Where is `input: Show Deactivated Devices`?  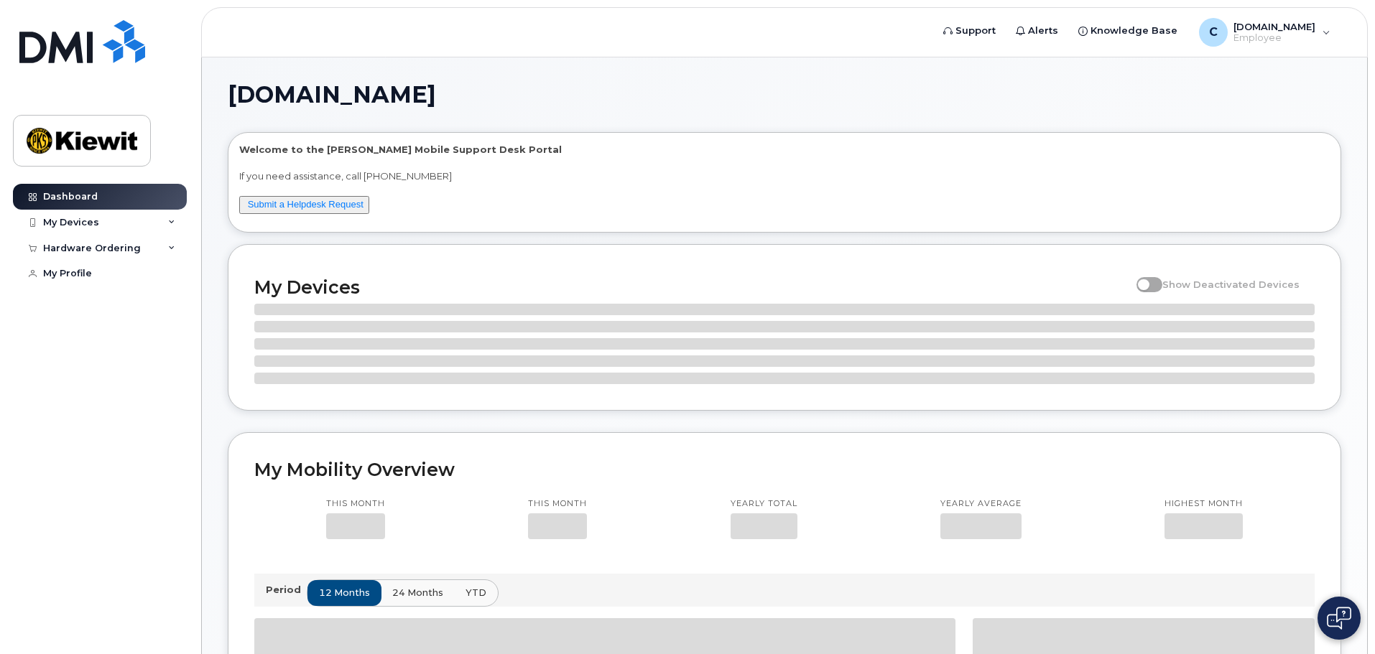 input: Show Deactivated Devices is located at coordinates (1142, 277).